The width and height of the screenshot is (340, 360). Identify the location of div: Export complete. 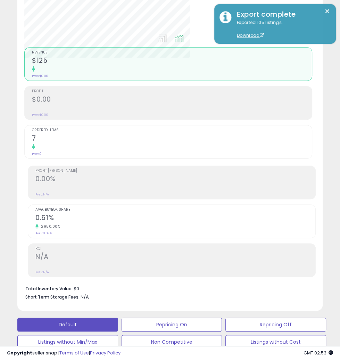
(281, 14).